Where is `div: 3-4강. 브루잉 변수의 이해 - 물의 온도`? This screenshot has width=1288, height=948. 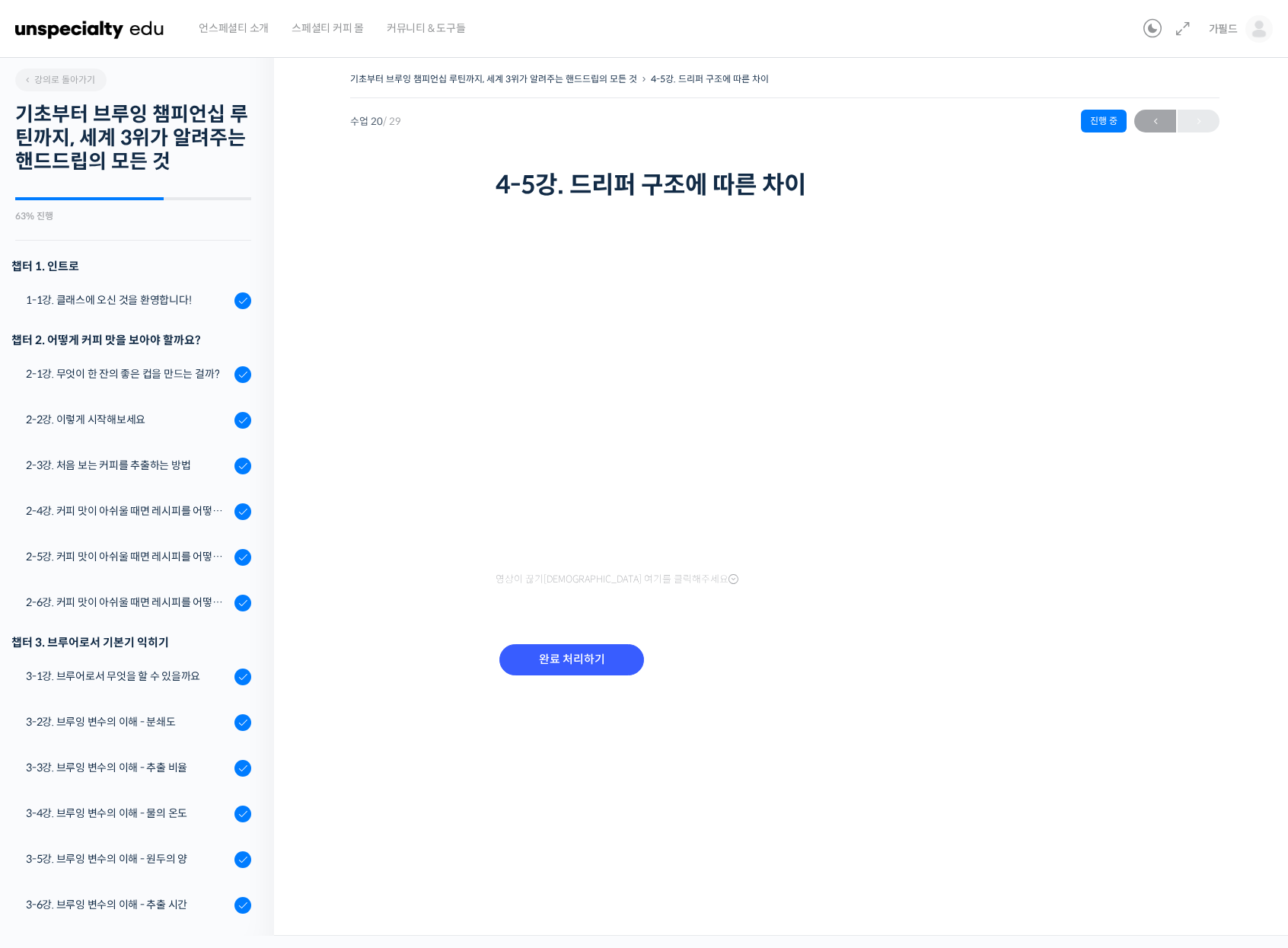
div: 3-4강. 브루잉 변수의 이해 - 물의 온도 is located at coordinates (128, 813).